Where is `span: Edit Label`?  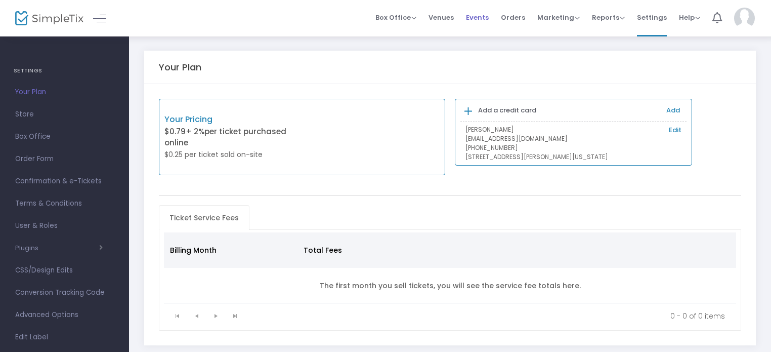
span: Edit Label is located at coordinates (64, 337).